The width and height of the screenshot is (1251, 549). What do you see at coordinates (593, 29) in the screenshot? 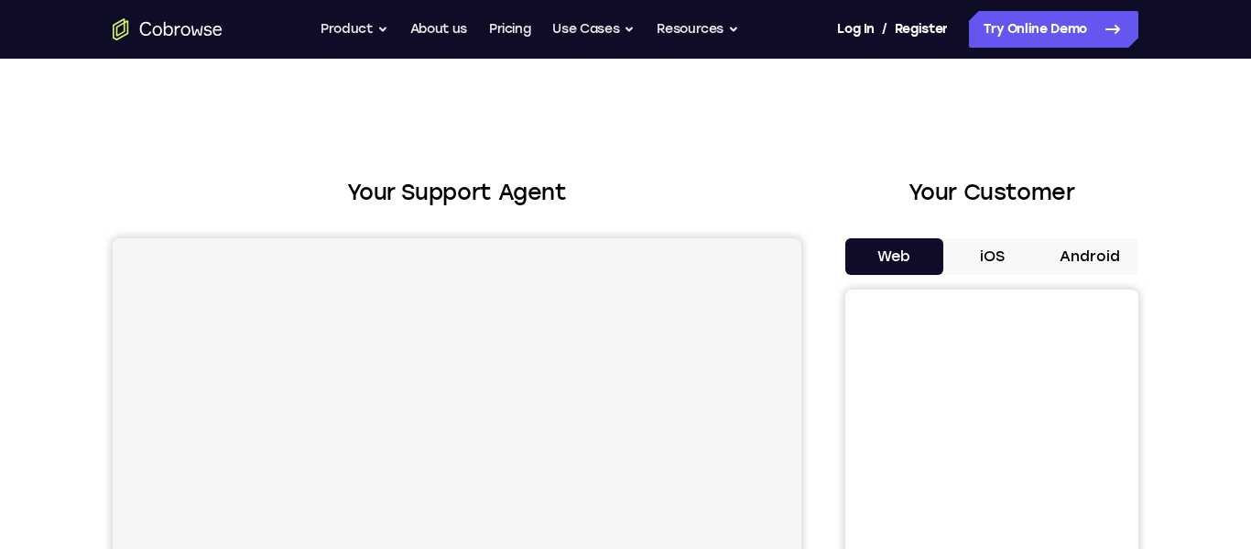
I see `button: Use Cases` at bounding box center [593, 29].